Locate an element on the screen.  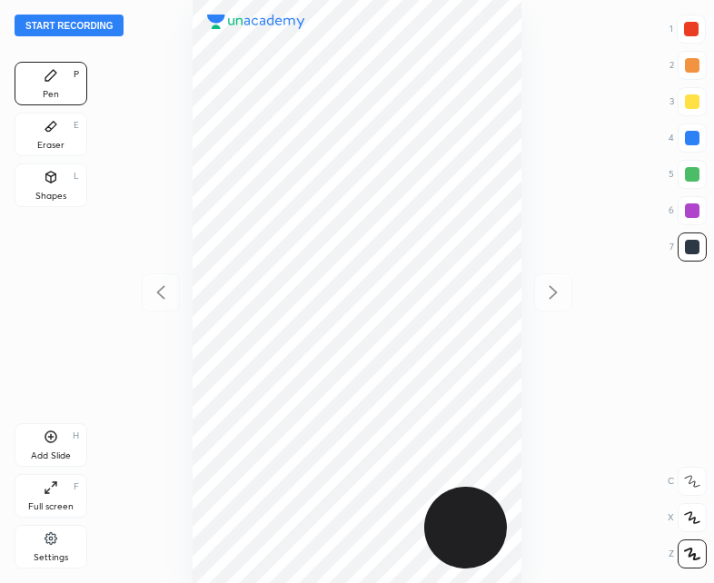
div: H is located at coordinates (75, 436).